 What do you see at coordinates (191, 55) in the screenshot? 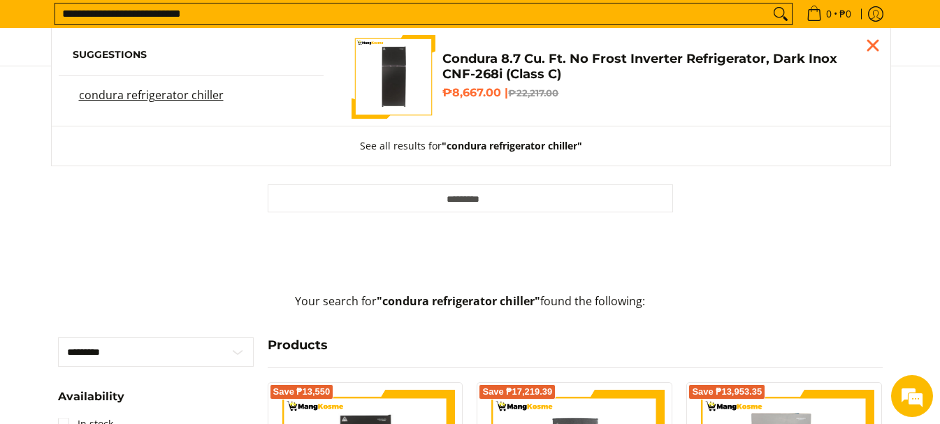
I see `h6: Suggestions` at bounding box center [191, 55].